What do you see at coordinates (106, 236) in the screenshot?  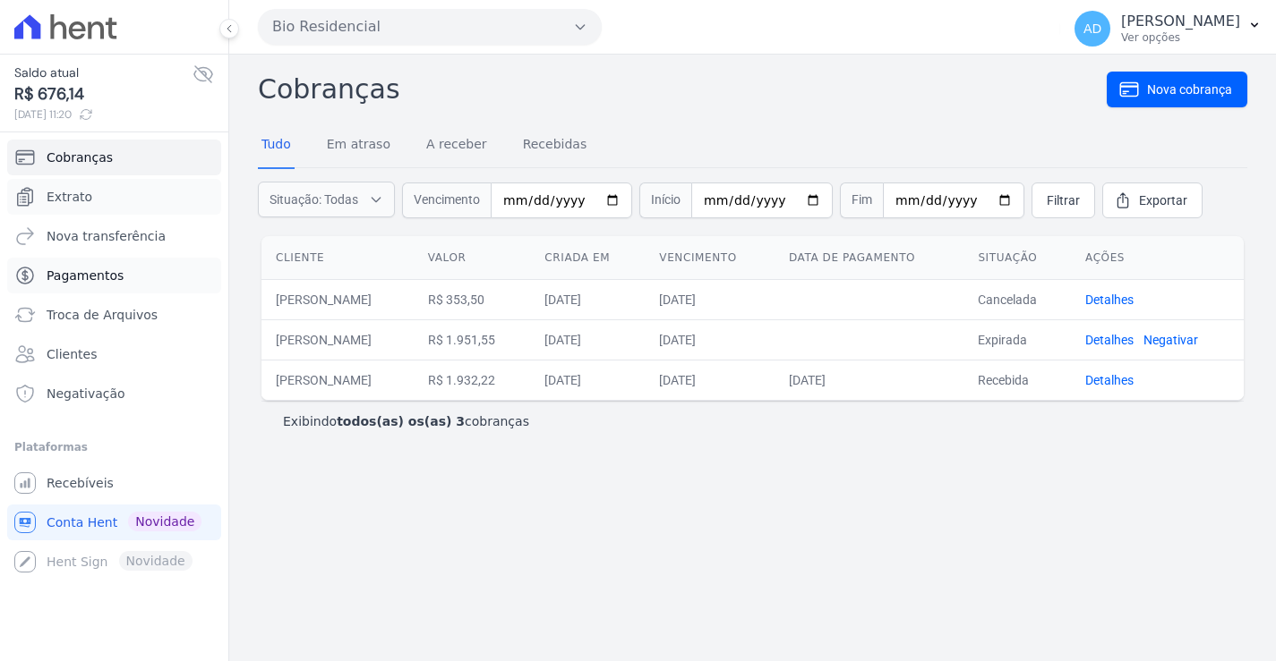 I see `span: Nova transferência` at bounding box center [106, 236].